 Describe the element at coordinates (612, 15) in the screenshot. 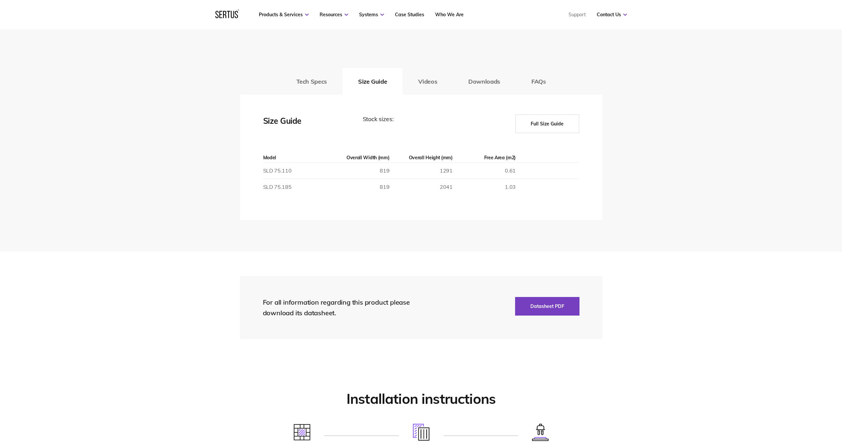

I see `a: Contact Us` at that location.